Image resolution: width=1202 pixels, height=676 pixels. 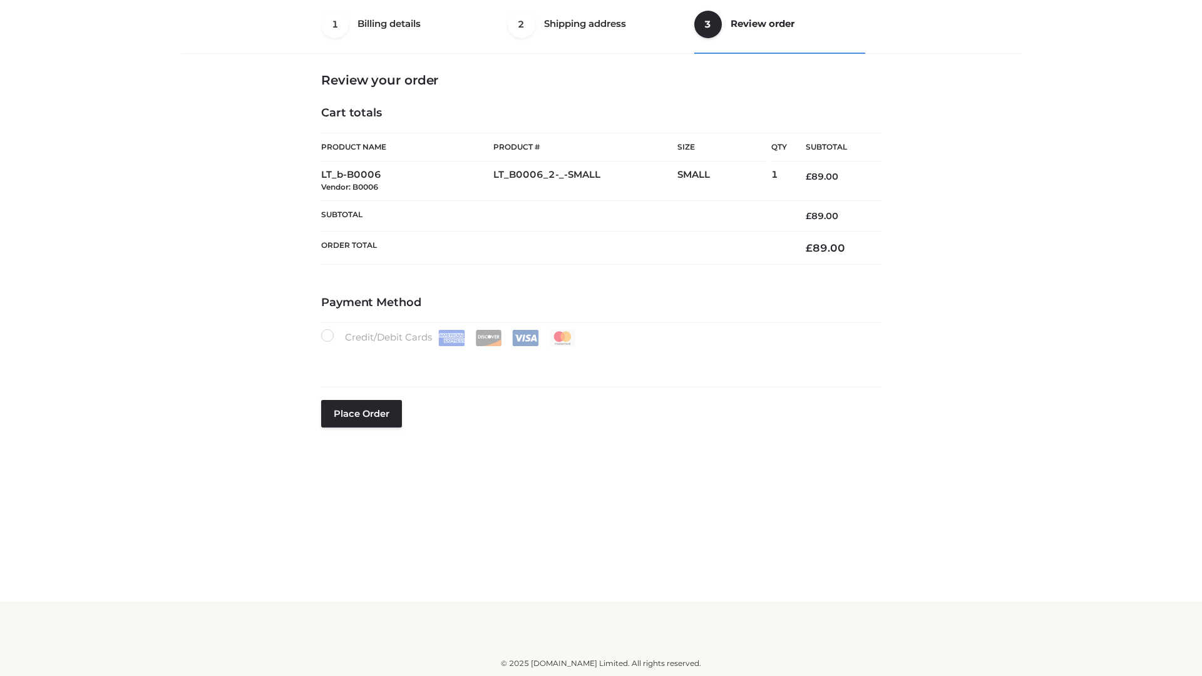 I want to click on h4: Cart totals, so click(x=601, y=113).